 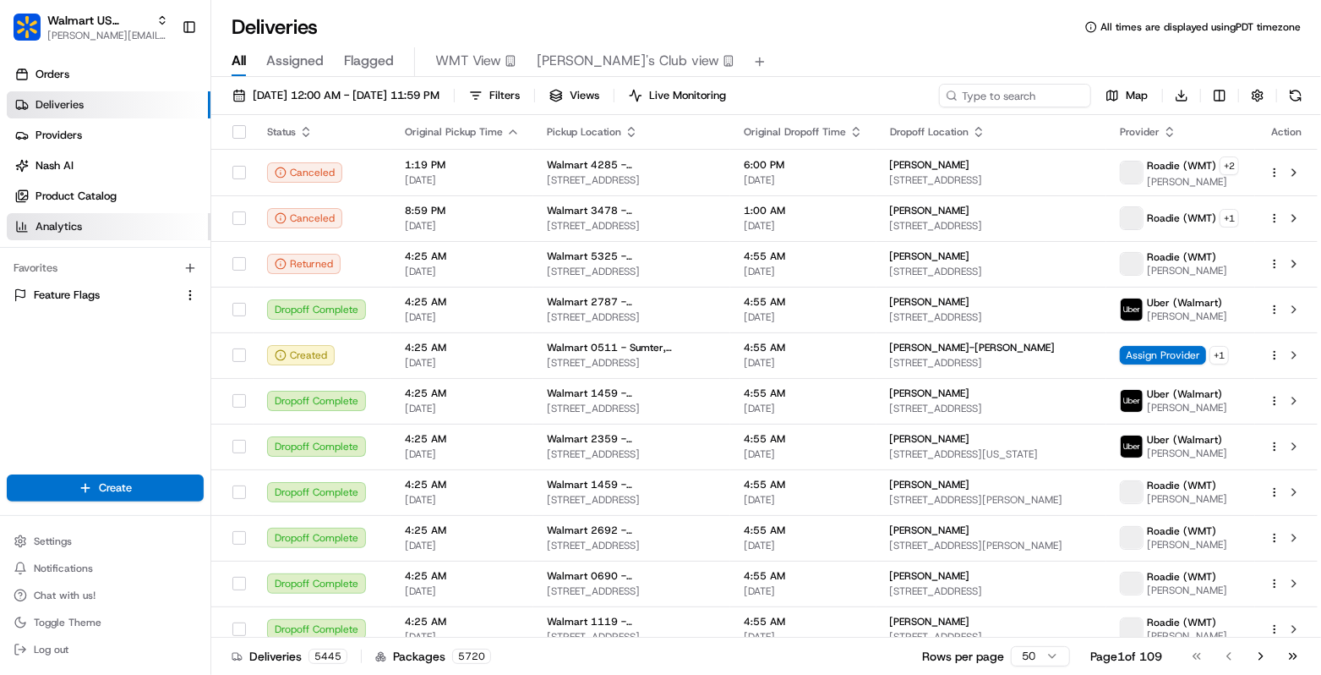 What do you see at coordinates (472, 656) in the screenshot?
I see `div: 5720` at bounding box center [472, 656].